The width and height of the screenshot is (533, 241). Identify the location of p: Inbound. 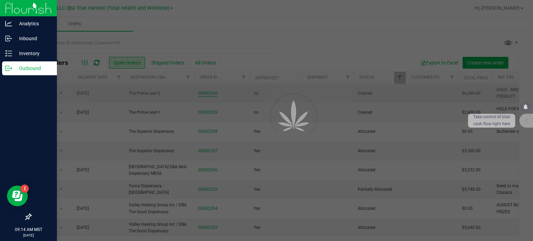
(33, 39).